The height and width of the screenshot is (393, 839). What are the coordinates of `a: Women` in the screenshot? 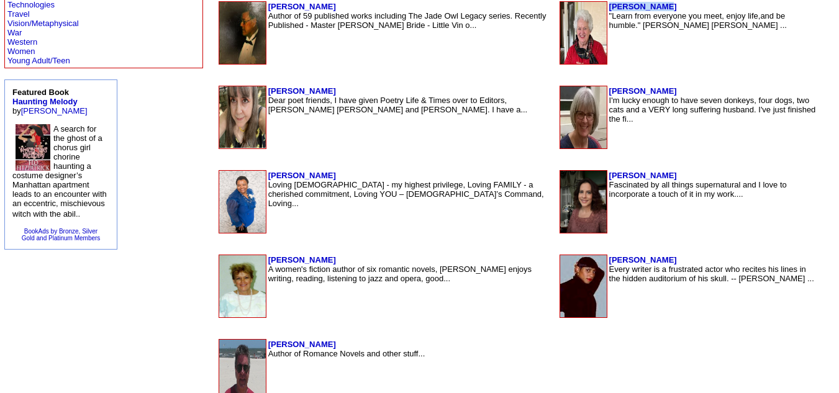 It's located at (21, 51).